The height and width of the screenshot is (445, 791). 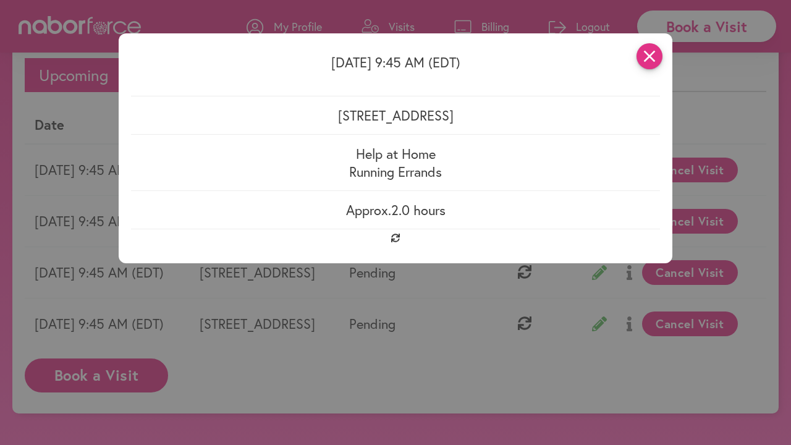 I want to click on p: Approx. 2.0 hours, so click(x=396, y=210).